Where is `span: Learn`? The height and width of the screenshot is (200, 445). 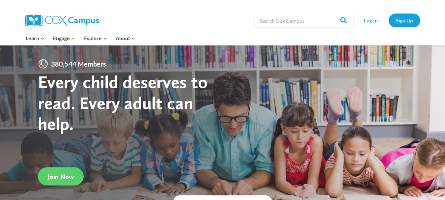
span: Learn is located at coordinates (35, 38).